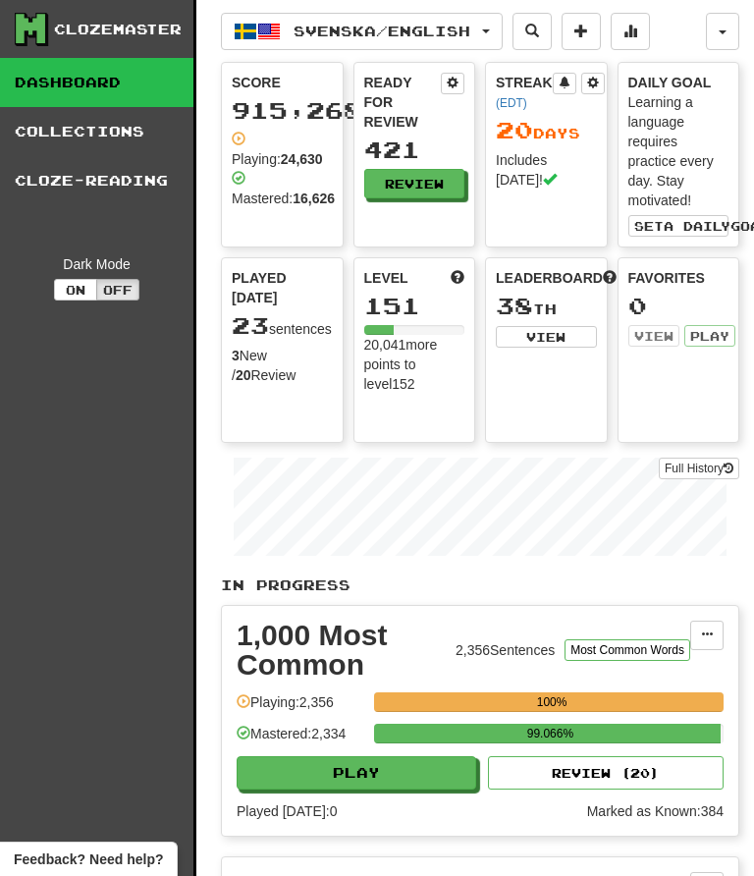 The height and width of the screenshot is (876, 754). I want to click on span: Score more points to level up, so click(458, 278).